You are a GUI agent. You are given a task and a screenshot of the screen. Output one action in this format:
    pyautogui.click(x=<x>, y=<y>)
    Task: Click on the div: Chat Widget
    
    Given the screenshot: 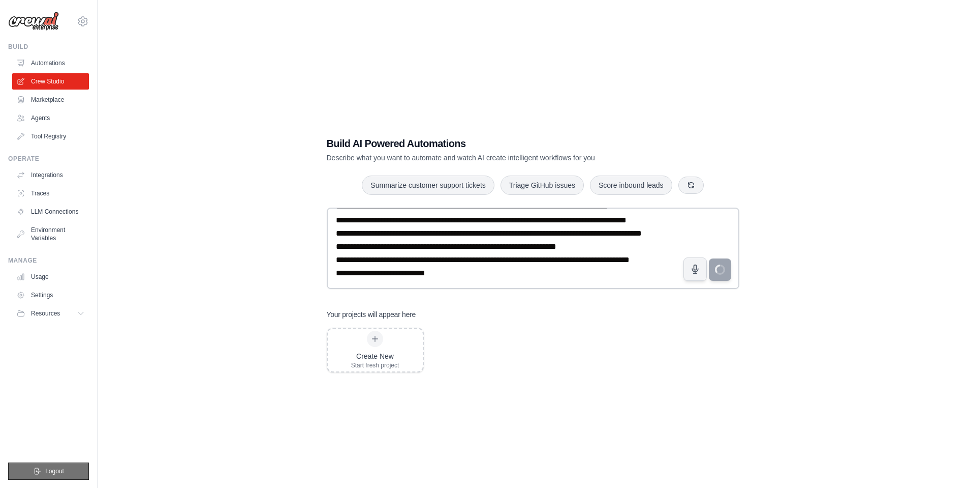 What is the action you would take?
    pyautogui.click(x=943, y=463)
    